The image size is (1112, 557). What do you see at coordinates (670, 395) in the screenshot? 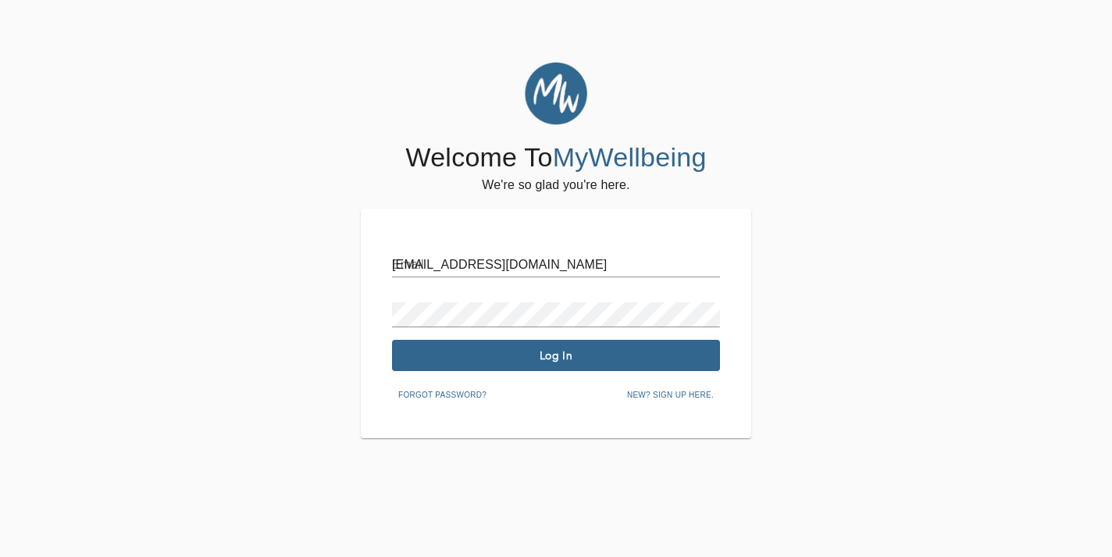
I see `button: New? Sign up here.` at bounding box center [670, 395].